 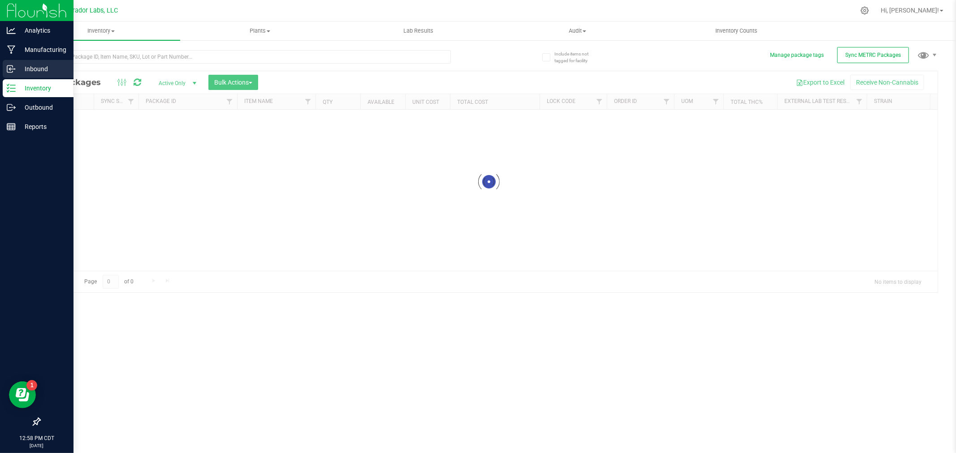 What do you see at coordinates (11, 50) in the screenshot?
I see `inline-svg: Manufacturing` at bounding box center [11, 50].